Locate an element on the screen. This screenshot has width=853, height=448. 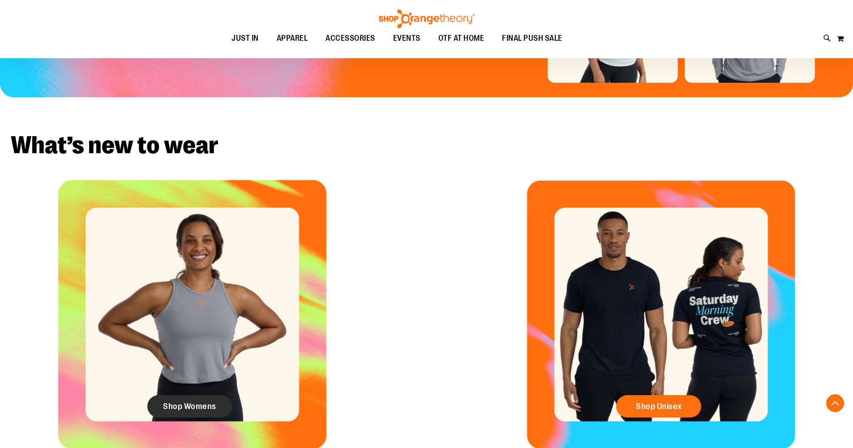
a: JUST IN is located at coordinates (245, 39).